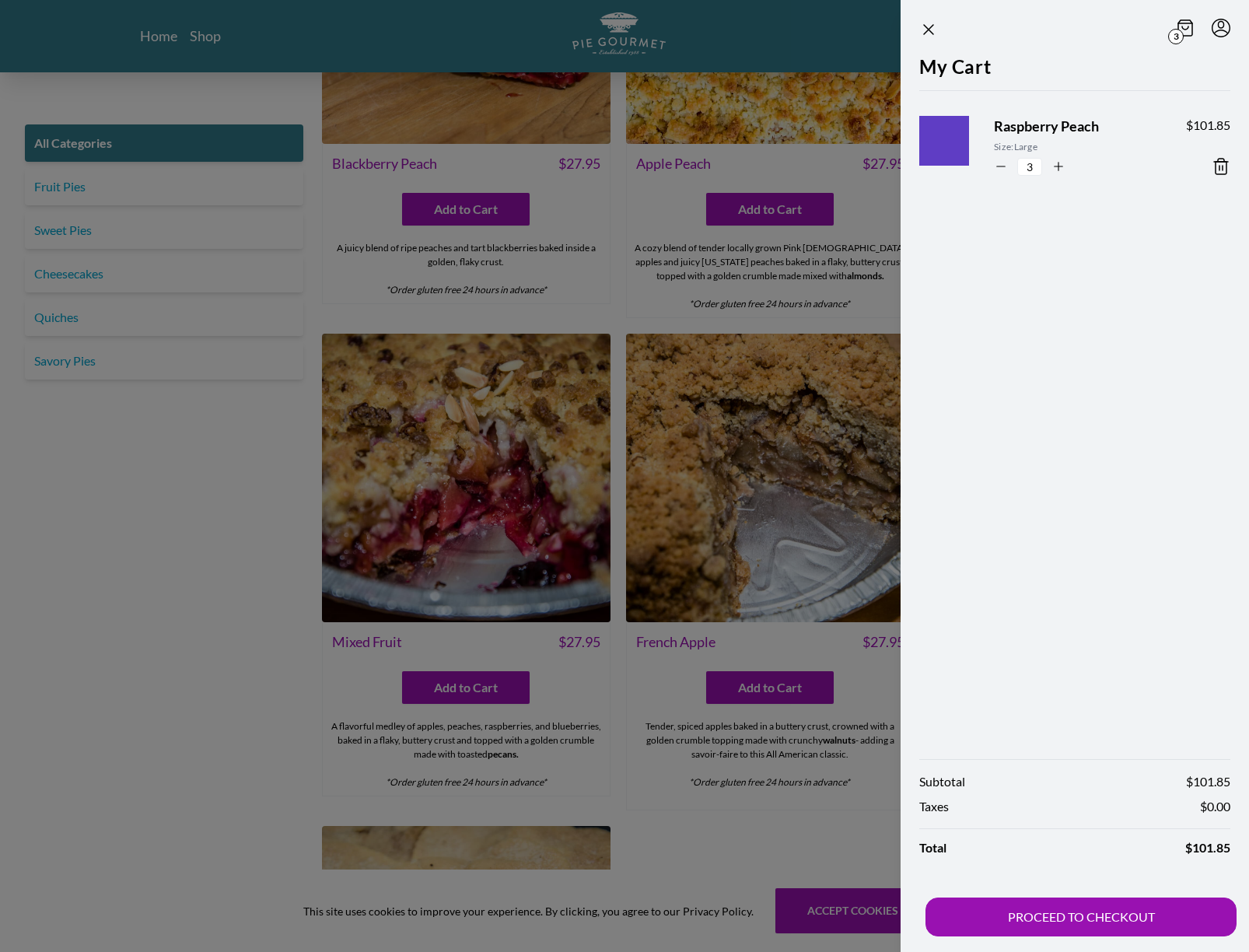 The image size is (1249, 952). Describe the element at coordinates (934, 807) in the screenshot. I see `span: Taxes` at that location.